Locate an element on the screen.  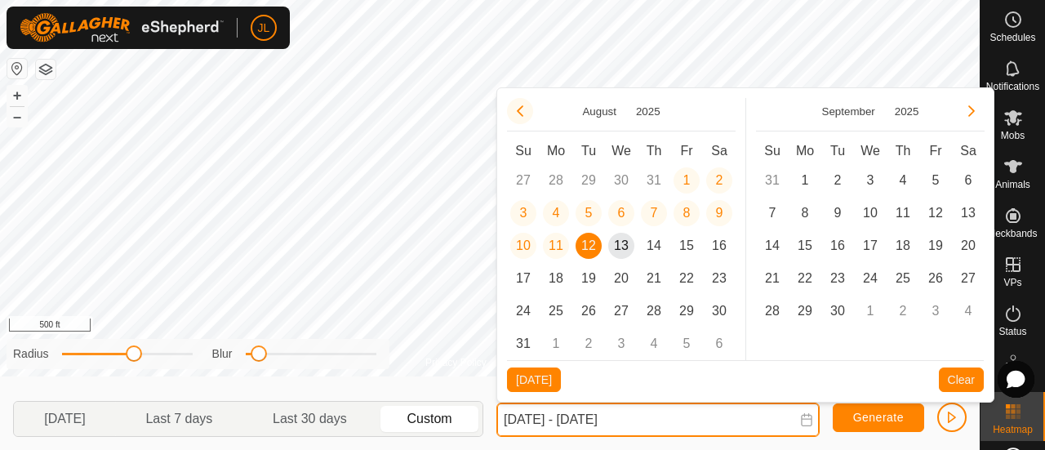
span: Custom is located at coordinates (430, 419).